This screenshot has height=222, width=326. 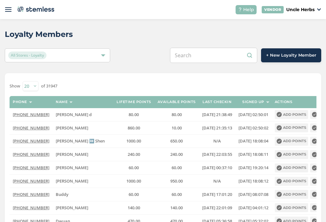 I want to click on label: (602) 758-1100, so click(x=31, y=115).